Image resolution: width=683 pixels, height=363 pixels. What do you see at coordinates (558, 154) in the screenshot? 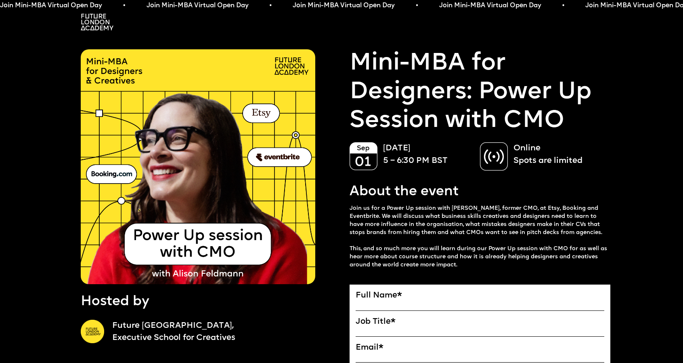
I see `p: Online Spots are limited` at bounding box center [558, 154].